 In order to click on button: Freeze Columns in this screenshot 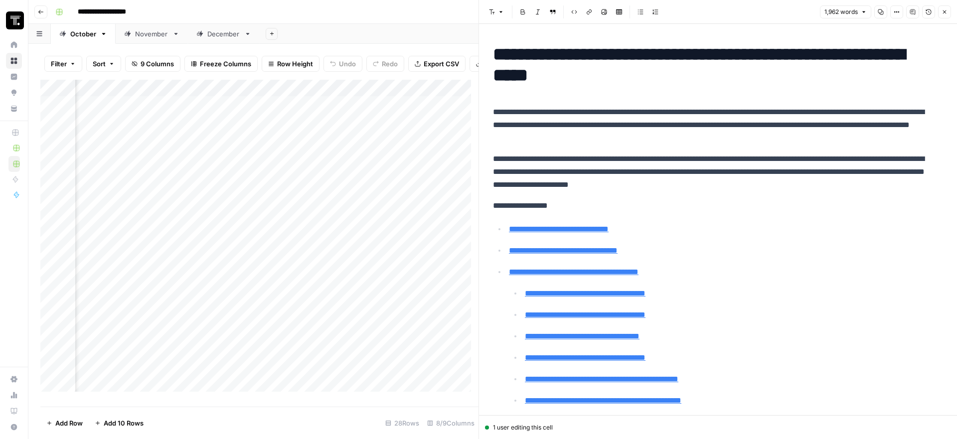, I will do `click(221, 64)`.